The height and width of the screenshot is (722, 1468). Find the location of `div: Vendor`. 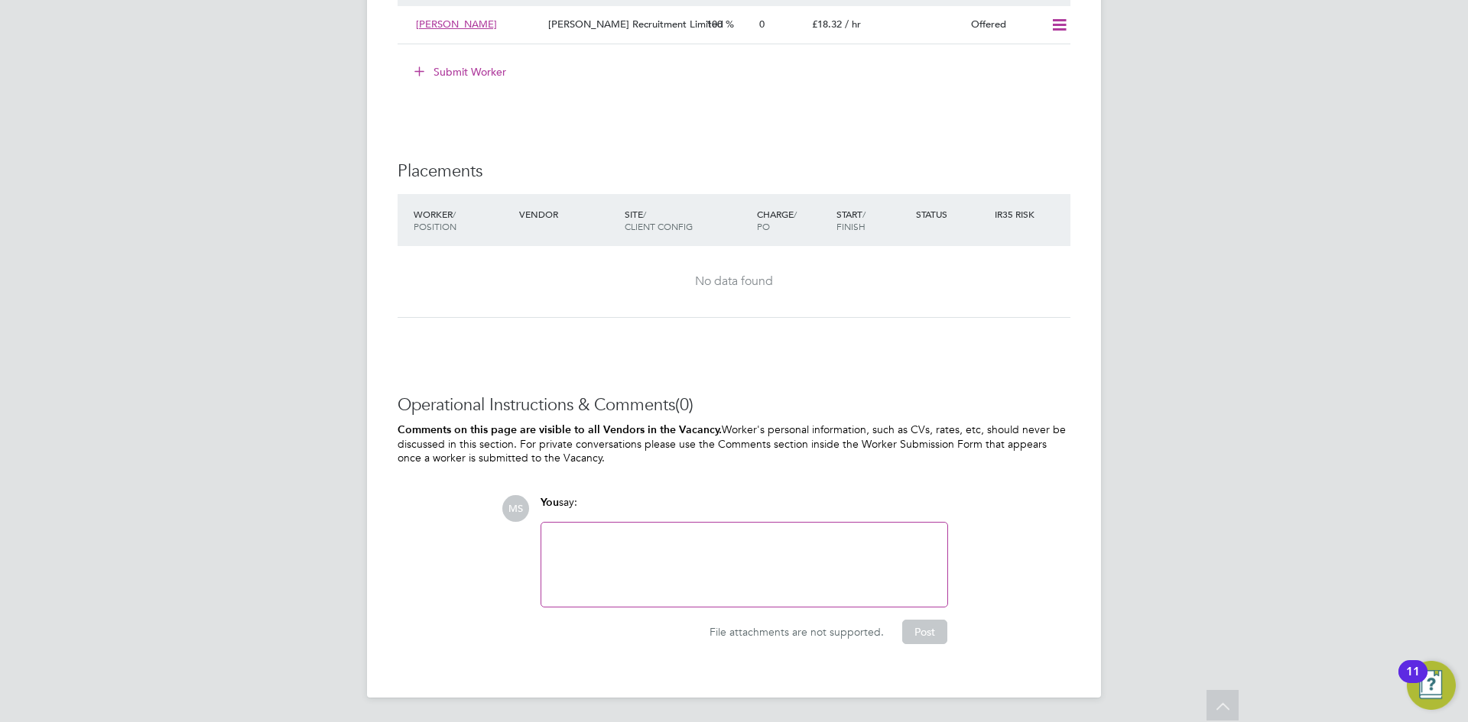

div: Vendor is located at coordinates (568, 214).